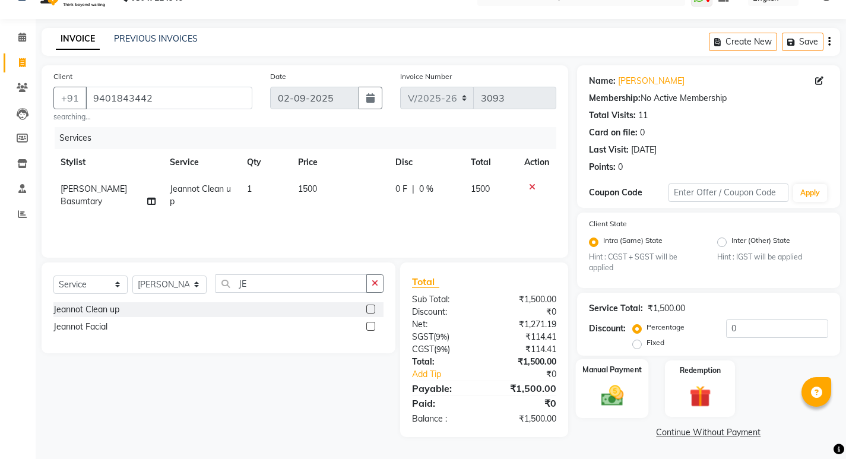  I want to click on div: Paid:, so click(444, 403).